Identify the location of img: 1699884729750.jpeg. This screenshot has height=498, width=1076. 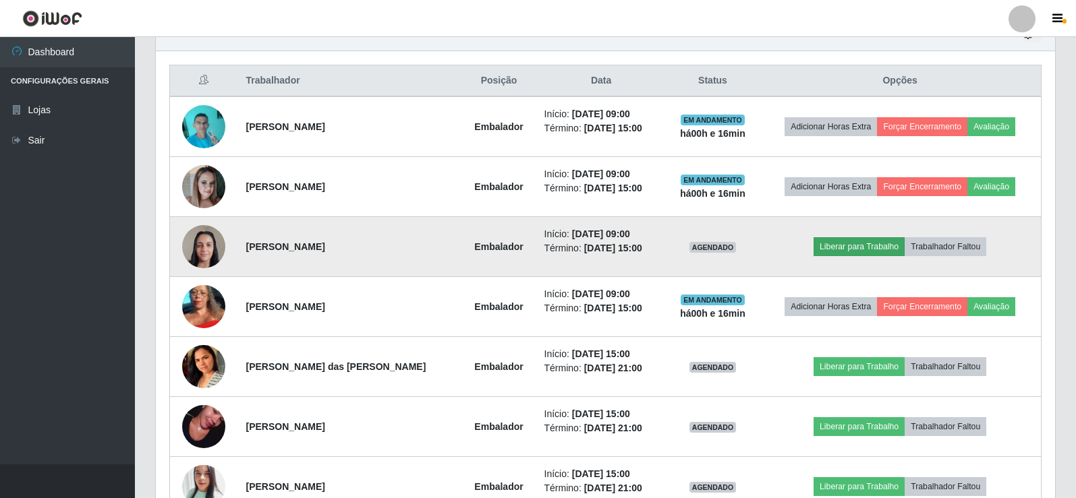
(204, 126).